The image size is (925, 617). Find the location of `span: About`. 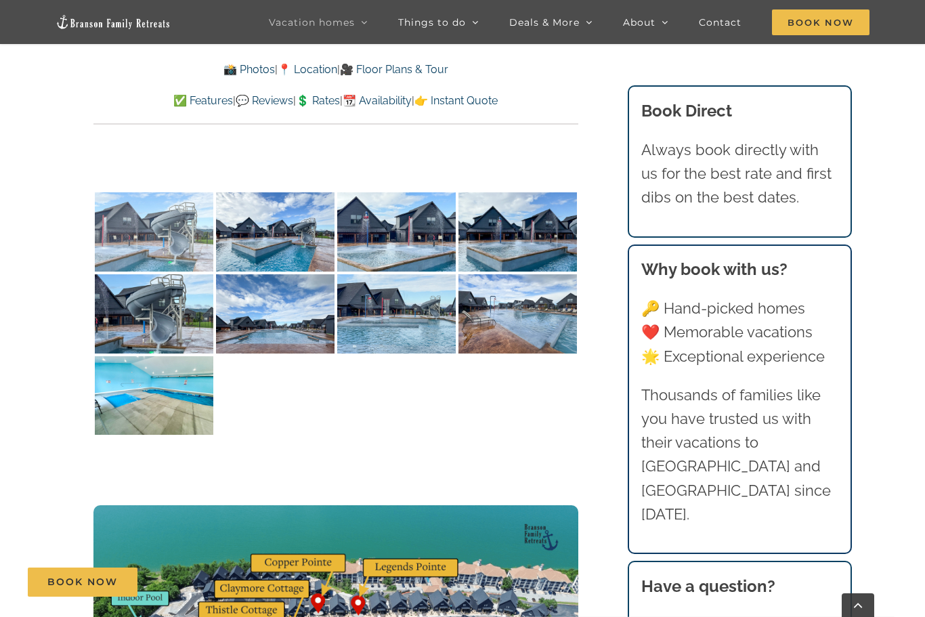

span: About is located at coordinates (639, 22).